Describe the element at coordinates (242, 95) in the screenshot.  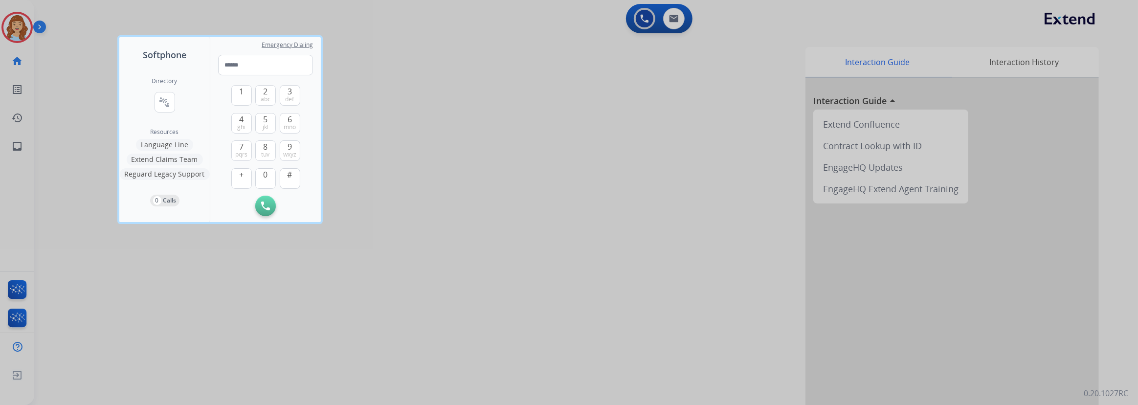
I see `button: 1` at that location.